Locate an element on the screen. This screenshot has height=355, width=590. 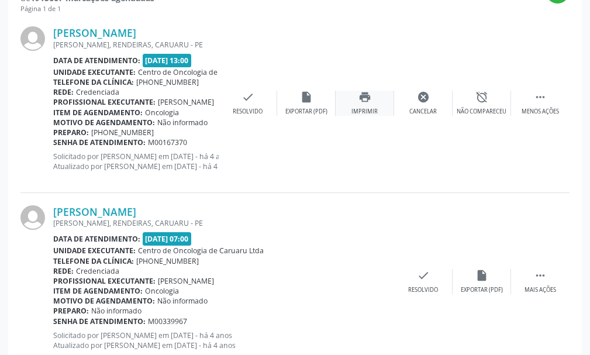
div: Imprimir is located at coordinates (364, 112).